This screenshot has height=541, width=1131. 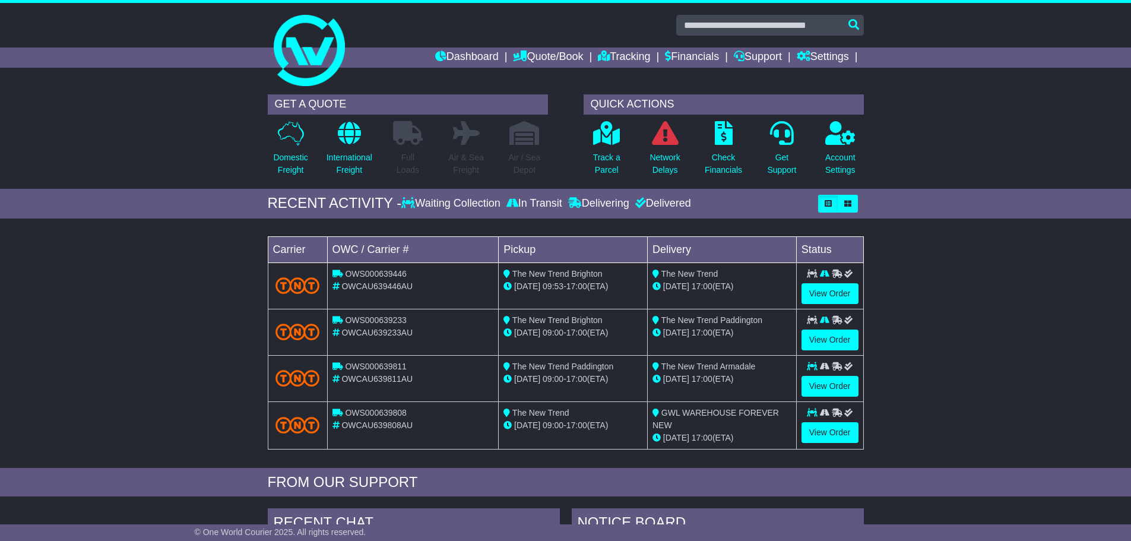 I want to click on p: Account Settings, so click(x=840, y=164).